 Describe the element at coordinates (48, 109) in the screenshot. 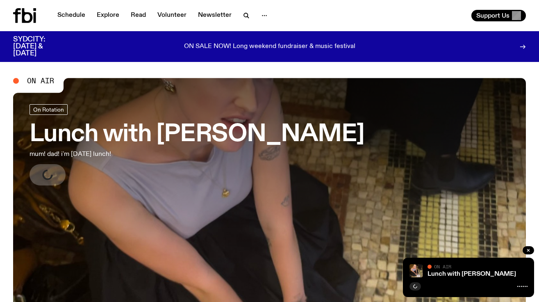

I see `span: On Rotation` at that location.